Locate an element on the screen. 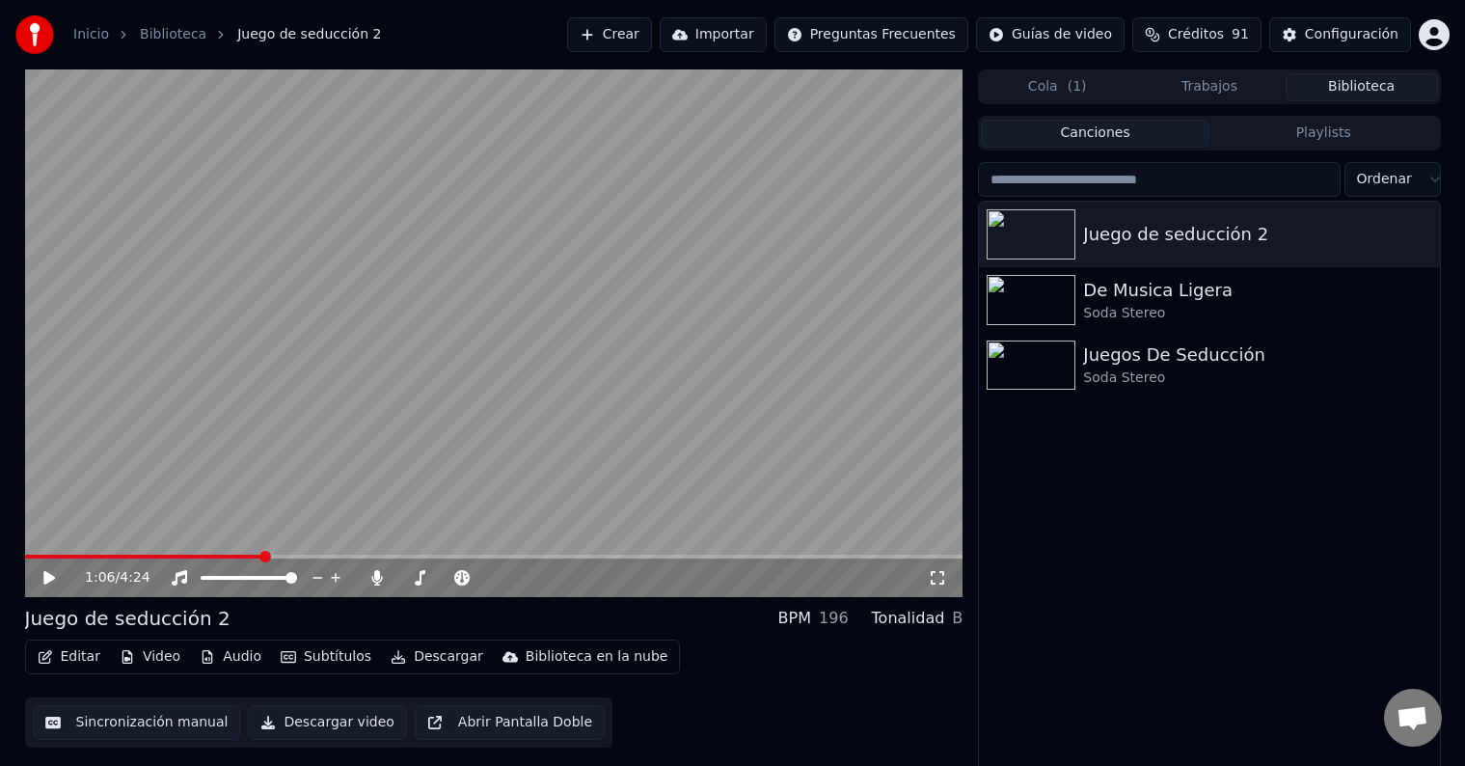 The height and width of the screenshot is (766, 1465). span: 1:06 is located at coordinates (99, 578).